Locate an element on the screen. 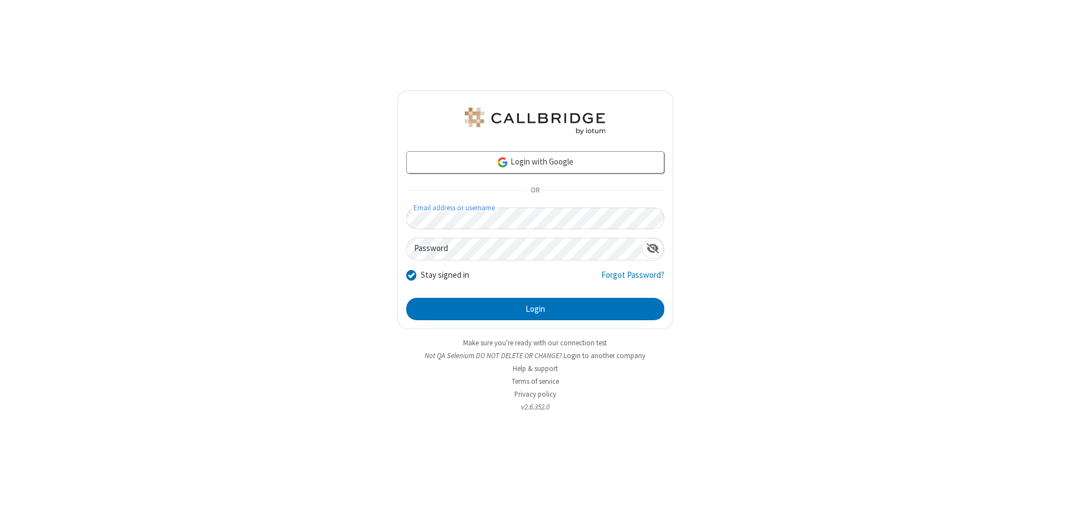 This screenshot has height=511, width=1070. img: QA Selenium DO NOT DELETE OR CHANGE is located at coordinates (535, 121).